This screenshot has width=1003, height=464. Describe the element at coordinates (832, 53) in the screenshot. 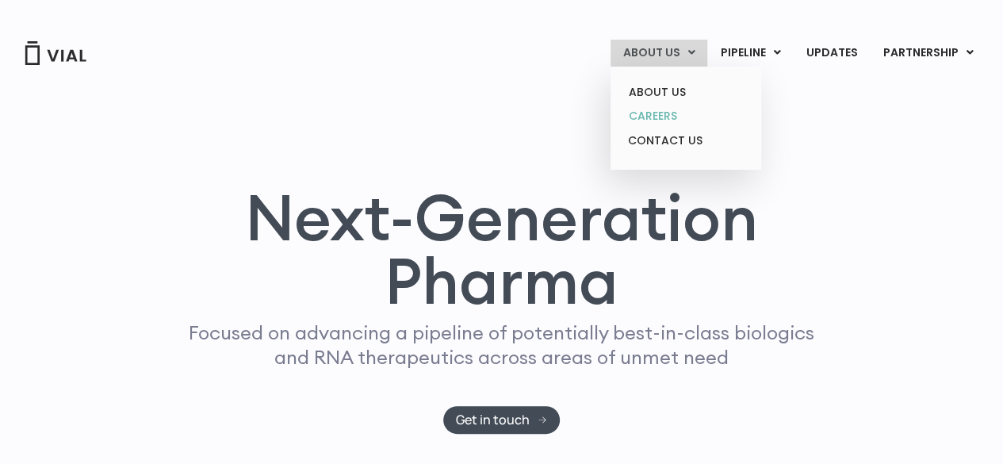

I see `a: UPDATES` at that location.